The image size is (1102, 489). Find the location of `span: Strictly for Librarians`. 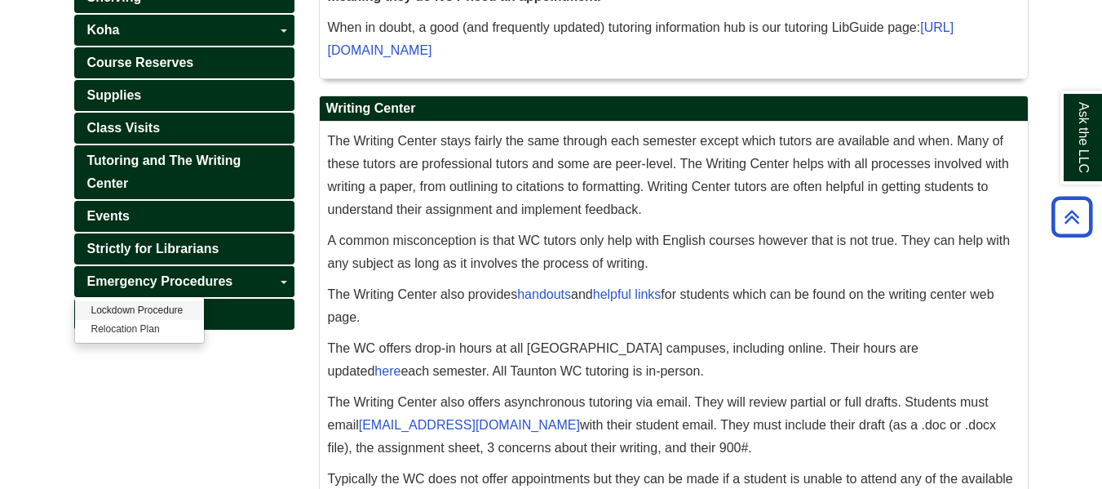

span: Strictly for Librarians is located at coordinates (153, 248).